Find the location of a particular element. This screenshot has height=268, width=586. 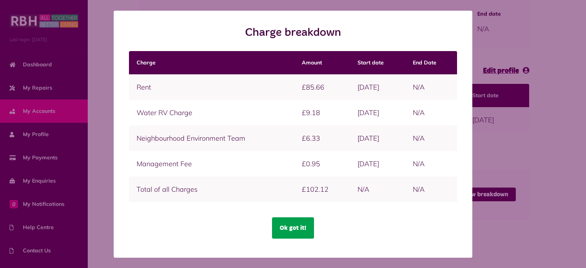

th: Amount is located at coordinates (322, 63).